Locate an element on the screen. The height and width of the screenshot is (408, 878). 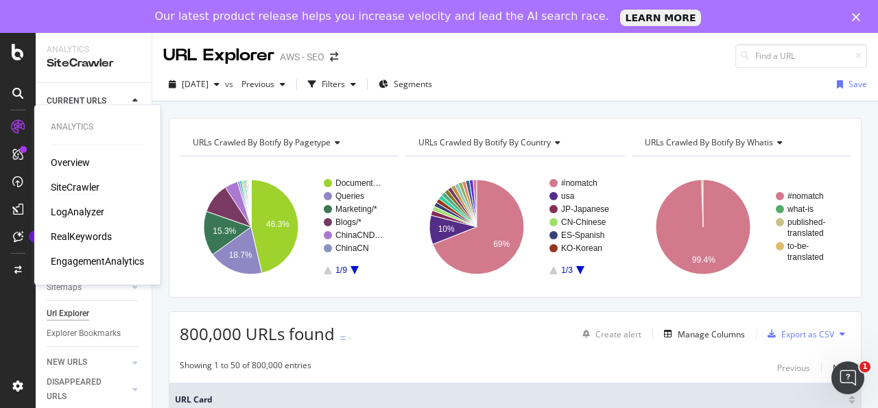
button: Segments is located at coordinates (405, 84).